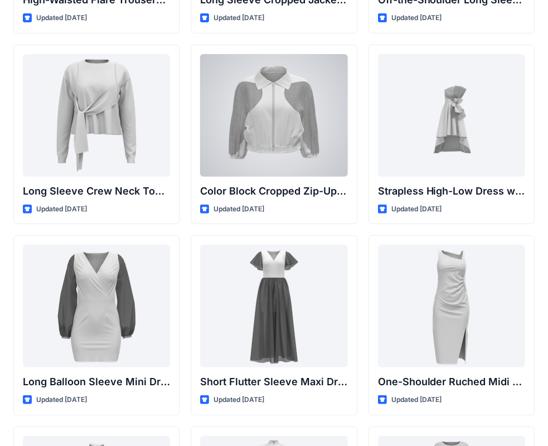 The height and width of the screenshot is (446, 548). What do you see at coordinates (451, 191) in the screenshot?
I see `p: Strapless High-Low Dress with Side Bow Detail` at bounding box center [451, 191].